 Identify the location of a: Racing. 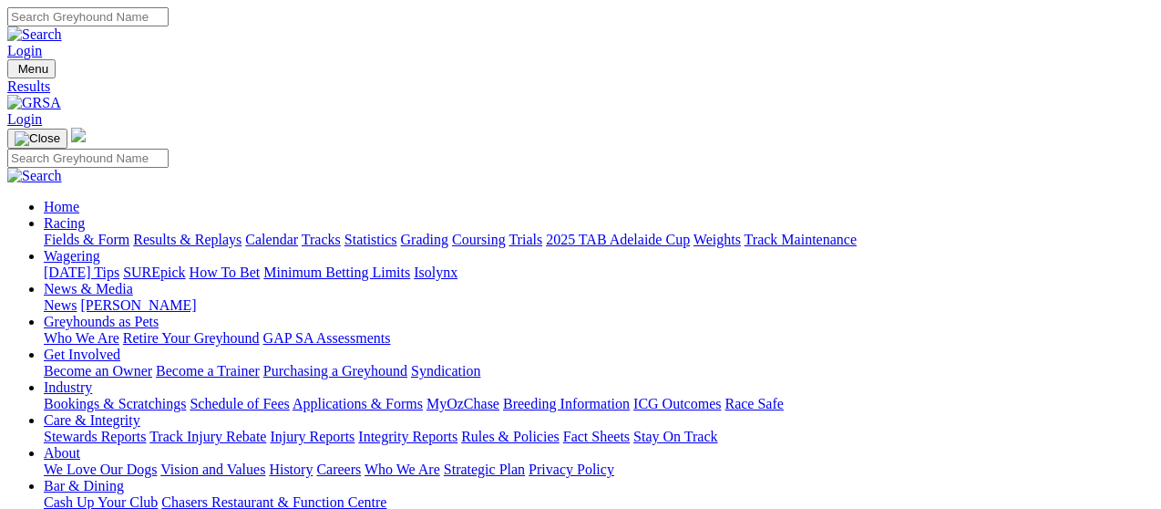
(64, 222).